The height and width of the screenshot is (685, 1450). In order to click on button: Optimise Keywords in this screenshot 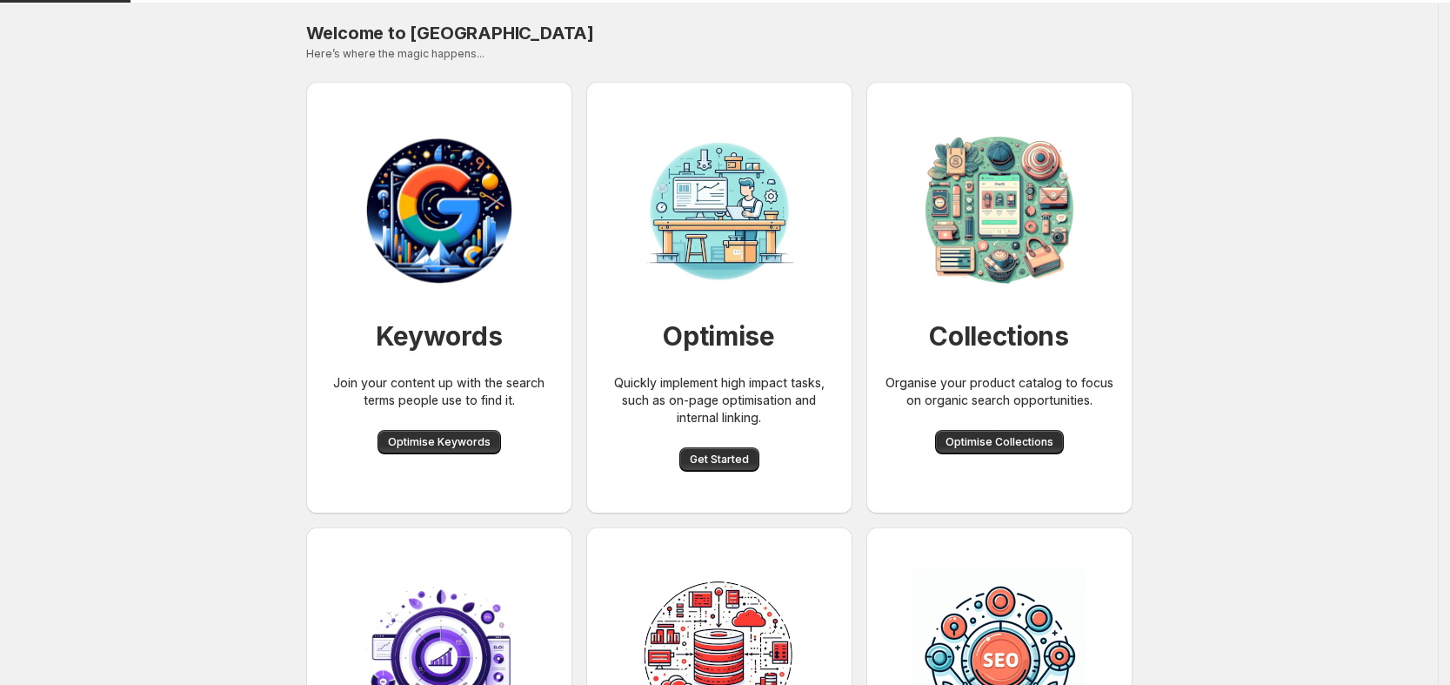, I will do `click(439, 442)`.